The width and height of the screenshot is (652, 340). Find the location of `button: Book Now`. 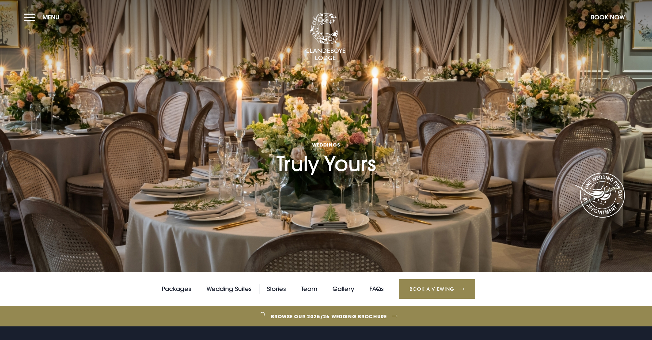

button: Book Now is located at coordinates (608, 17).